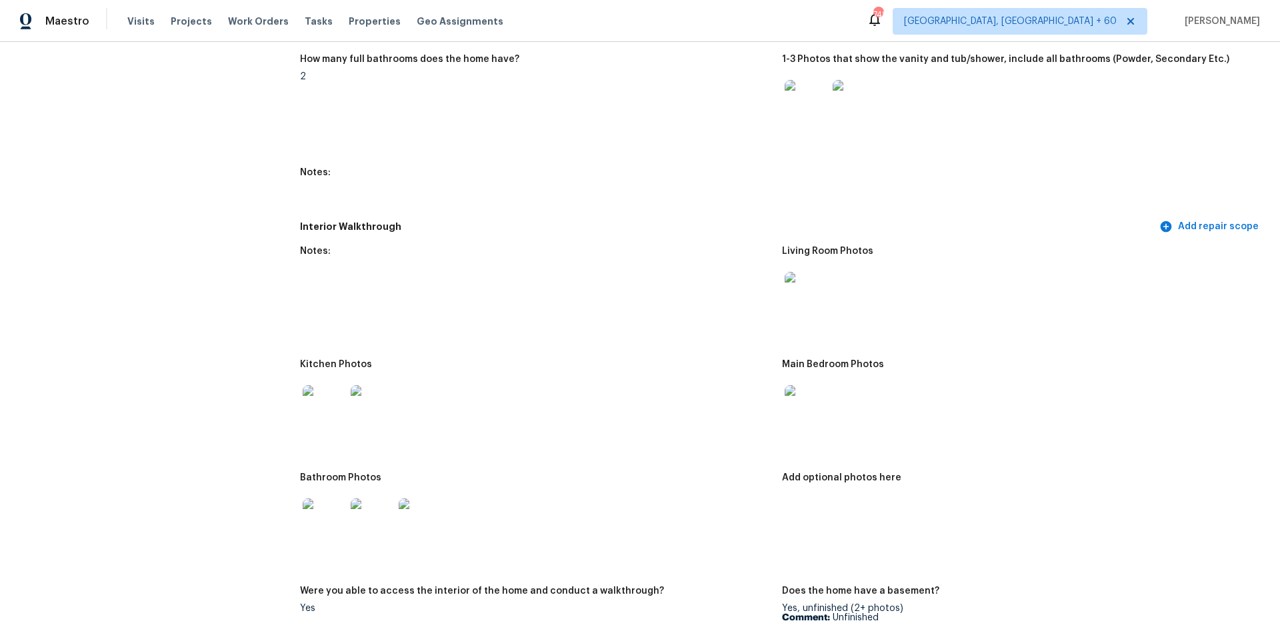  What do you see at coordinates (535, 609) in the screenshot?
I see `div: Yes` at bounding box center [535, 609].